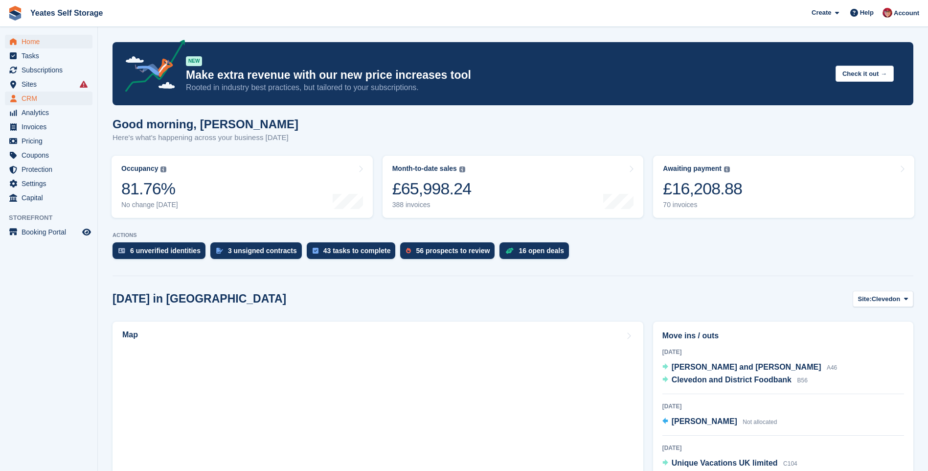 The image size is (928, 471). What do you see at coordinates (507, 75) in the screenshot?
I see `p: Make extra revenue with our new price increases tool` at bounding box center [507, 75].